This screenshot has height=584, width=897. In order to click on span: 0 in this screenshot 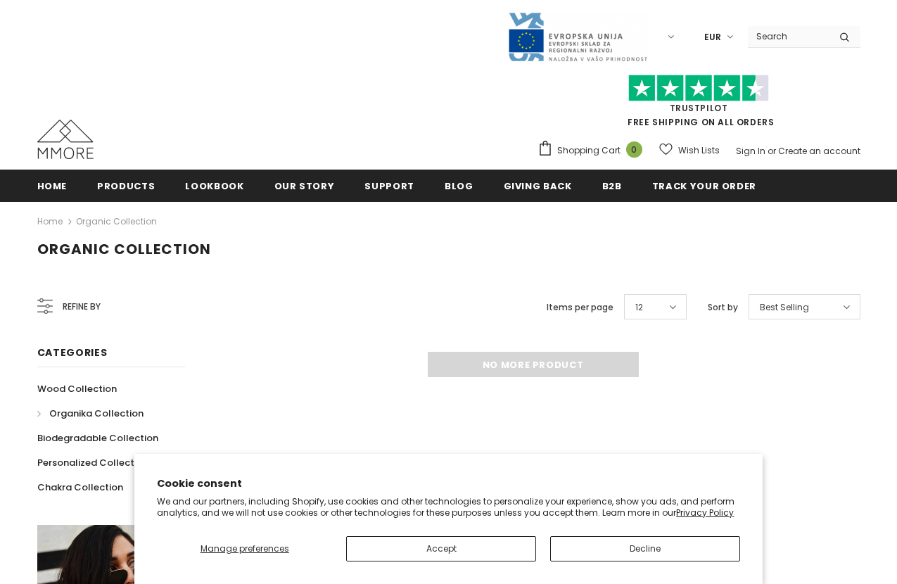, I will do `click(634, 149)`.